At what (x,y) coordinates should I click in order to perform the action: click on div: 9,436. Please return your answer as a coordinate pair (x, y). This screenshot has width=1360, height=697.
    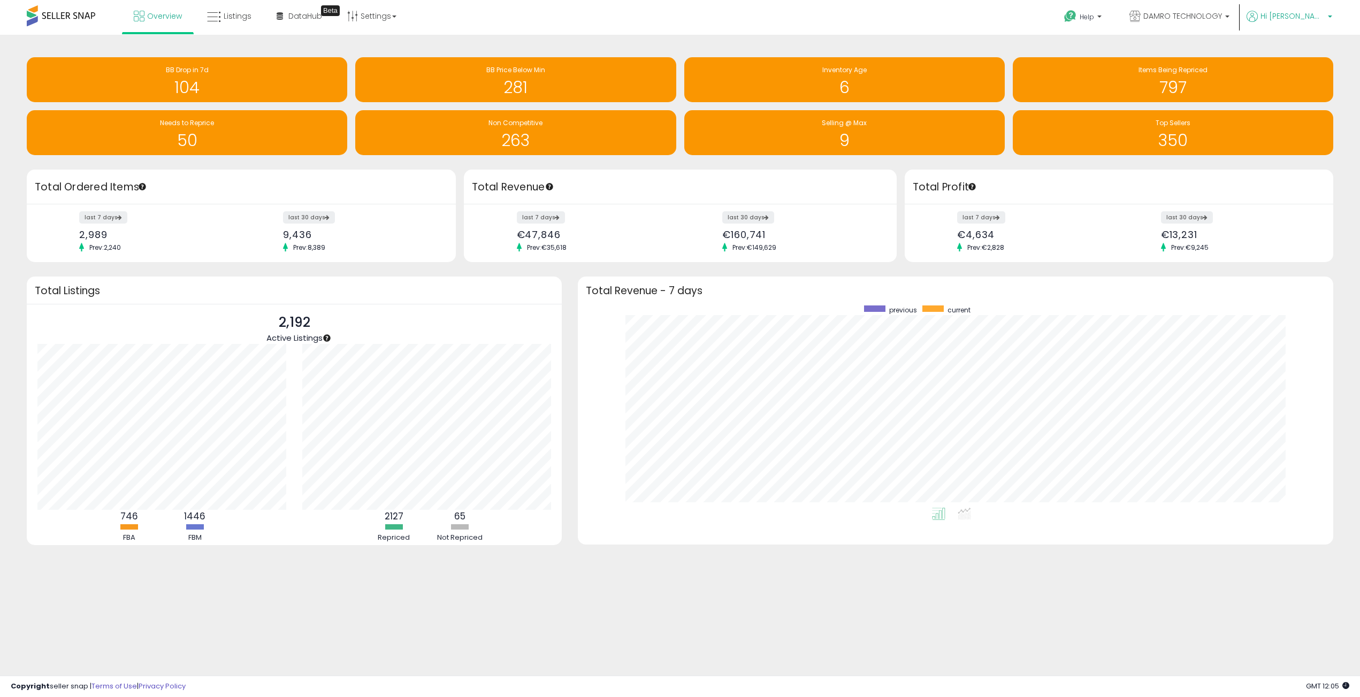
    Looking at the image, I should click on (360, 234).